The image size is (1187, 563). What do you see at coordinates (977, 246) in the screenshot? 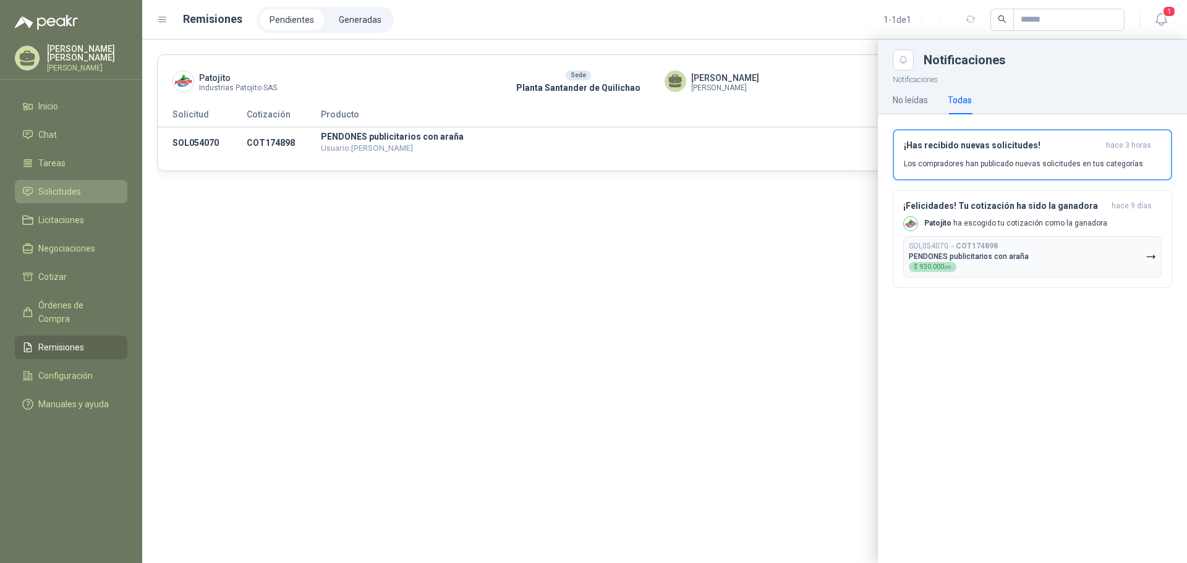
I see `b: COT174898` at bounding box center [977, 246].